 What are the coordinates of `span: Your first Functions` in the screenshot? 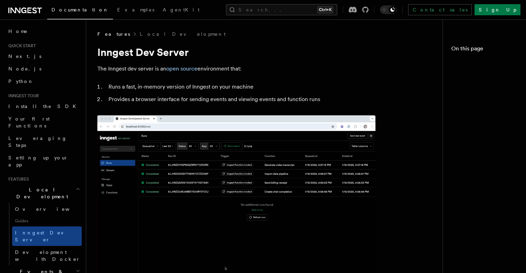 It's located at (29, 122).